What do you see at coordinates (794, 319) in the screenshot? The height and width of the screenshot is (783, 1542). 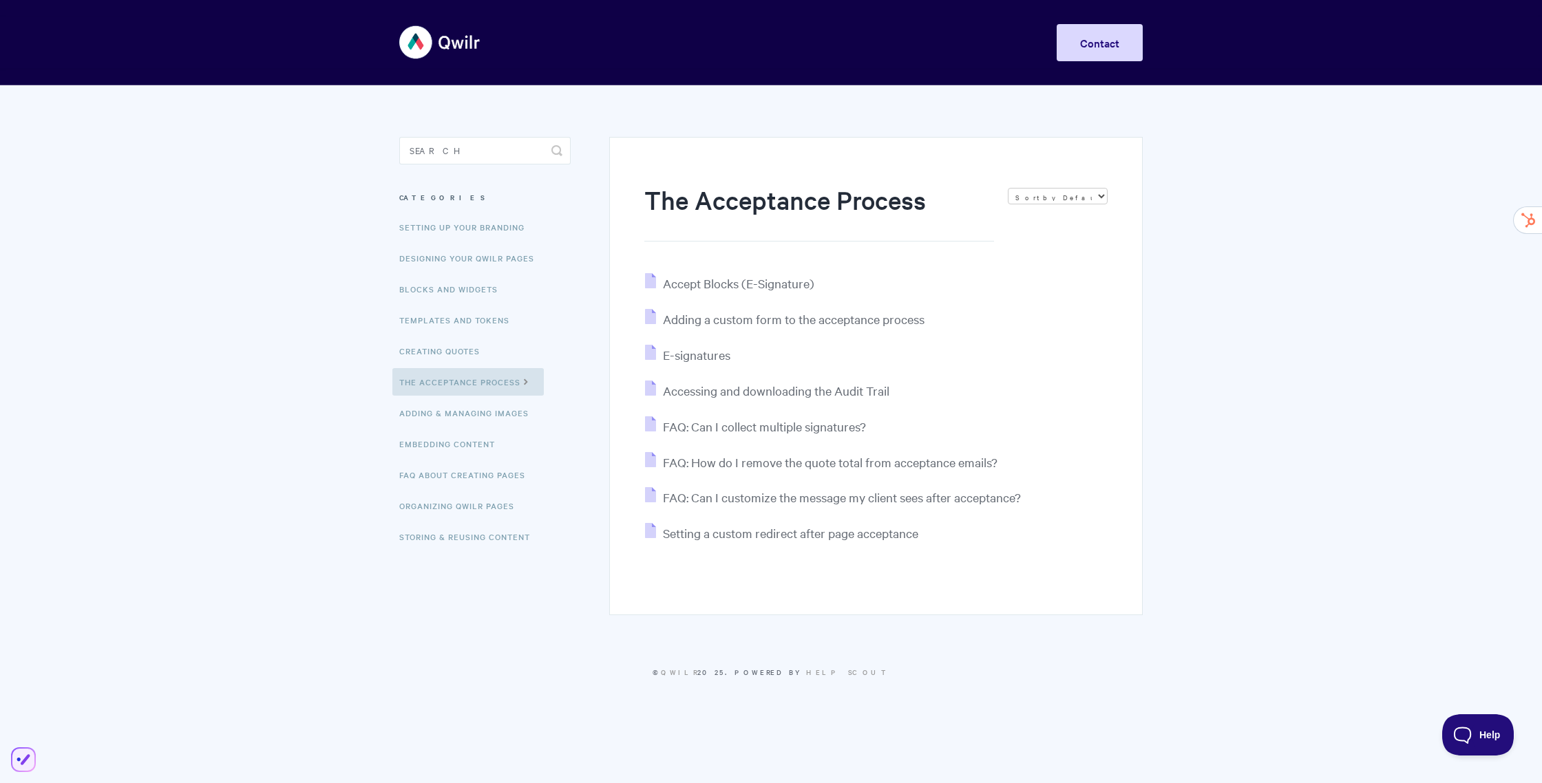 I see `span: Adding a custom form to the acceptance process` at bounding box center [794, 319].